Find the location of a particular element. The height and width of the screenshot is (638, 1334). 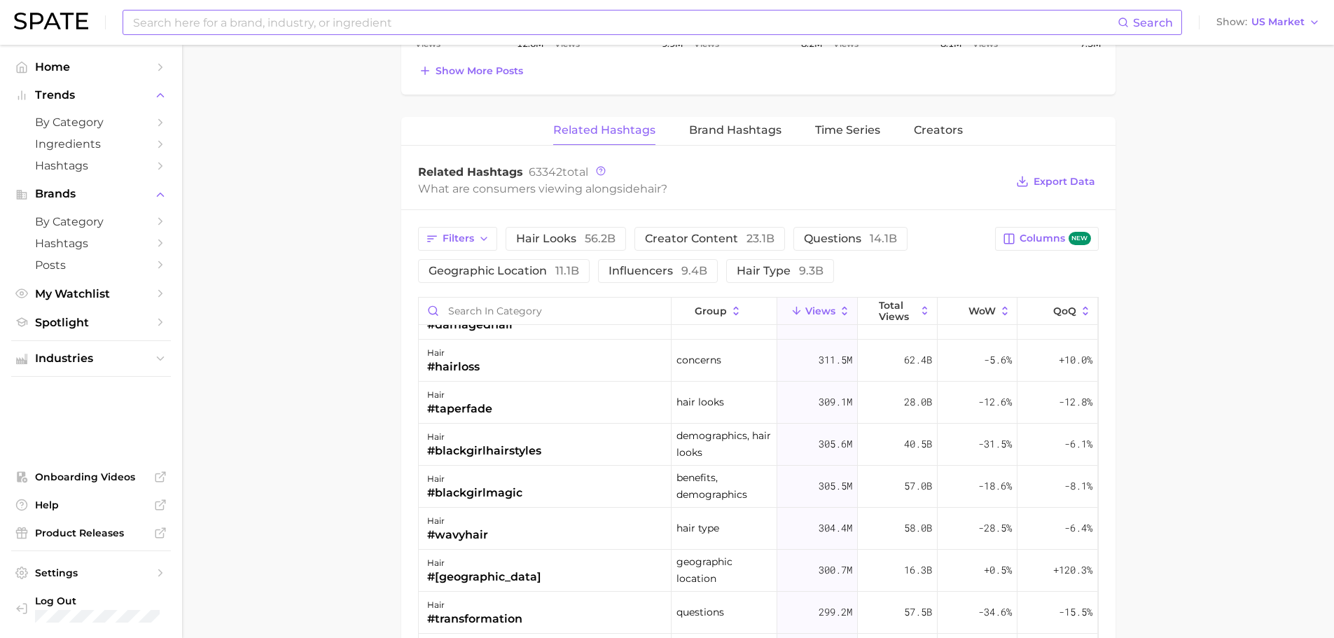

span: demographics, hair looks is located at coordinates (724, 444).